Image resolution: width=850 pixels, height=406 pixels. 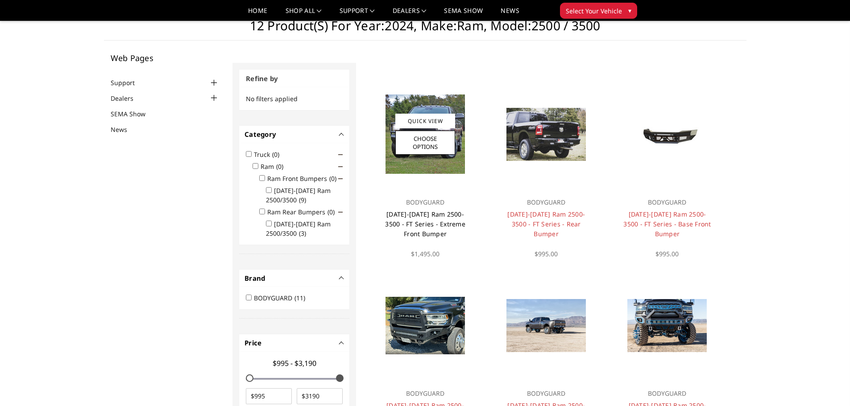 I want to click on span: (9), so click(x=302, y=200).